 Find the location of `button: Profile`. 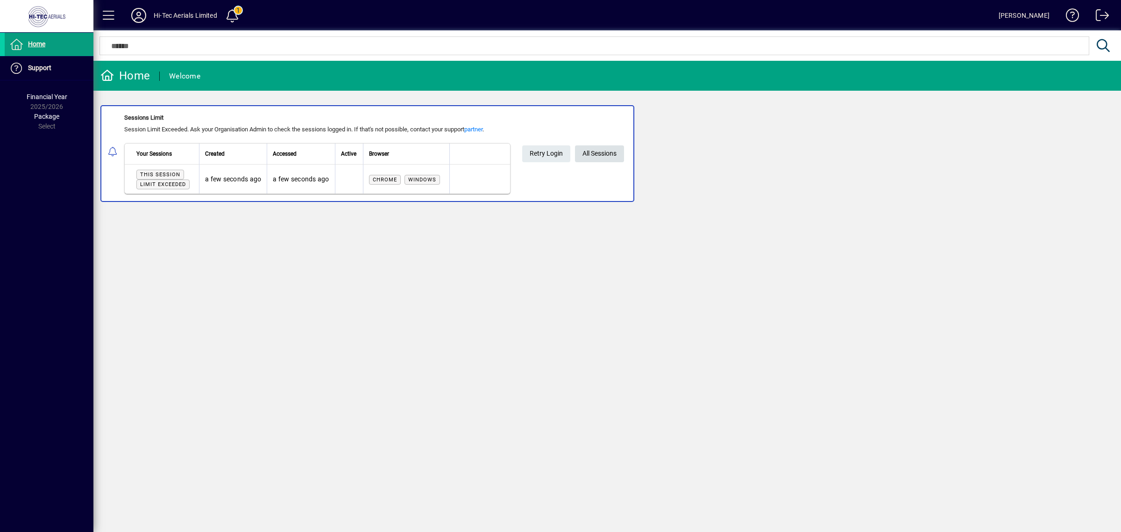

button: Profile is located at coordinates (139, 15).